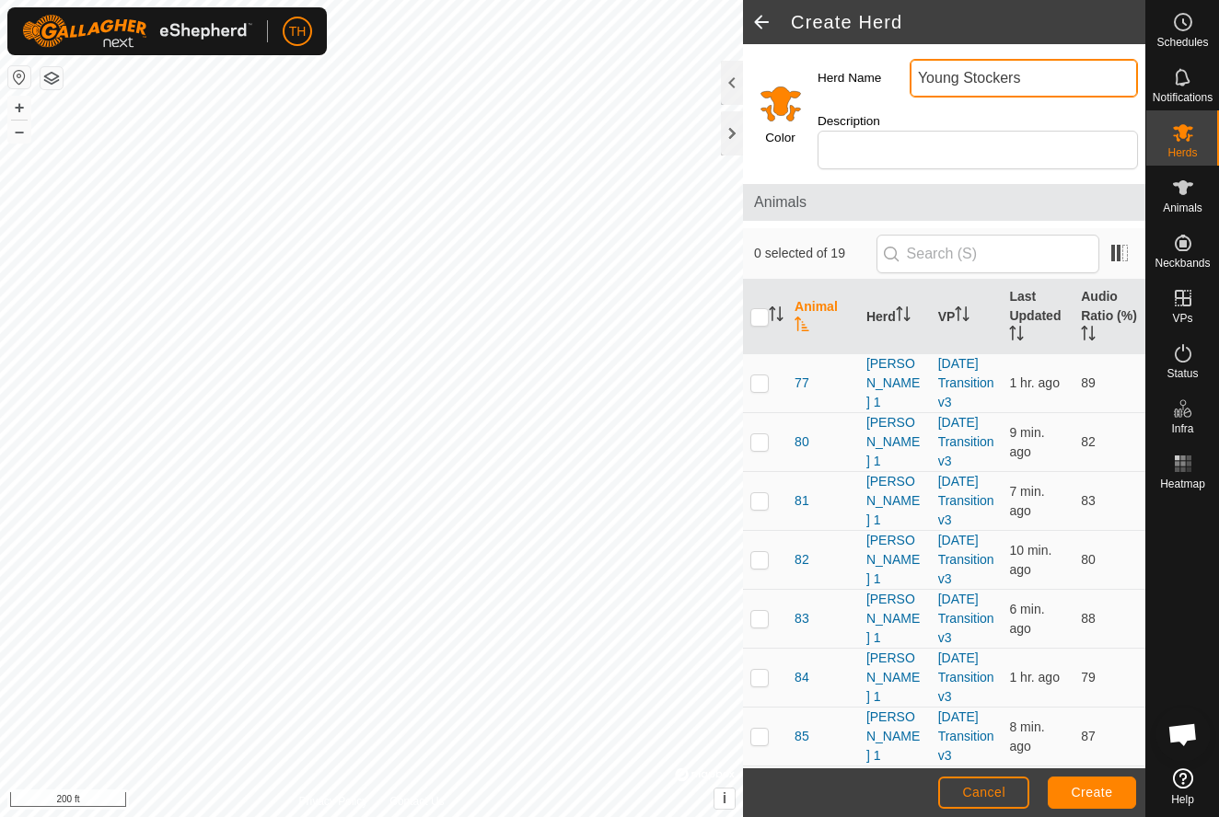 This screenshot has width=1219, height=817. What do you see at coordinates (724, 799) in the screenshot?
I see `button: i` at bounding box center [724, 799].